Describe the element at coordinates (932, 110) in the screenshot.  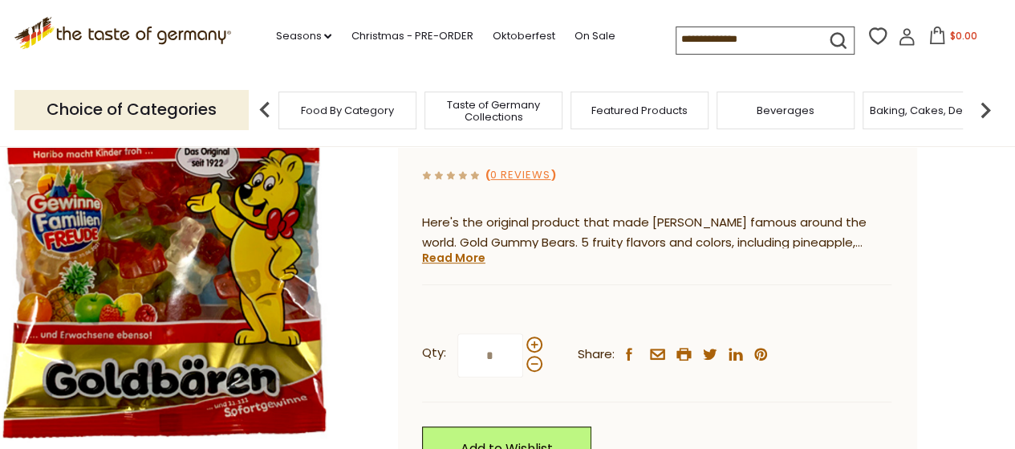
I see `a: Baking, Cakes, Desserts` at that location.